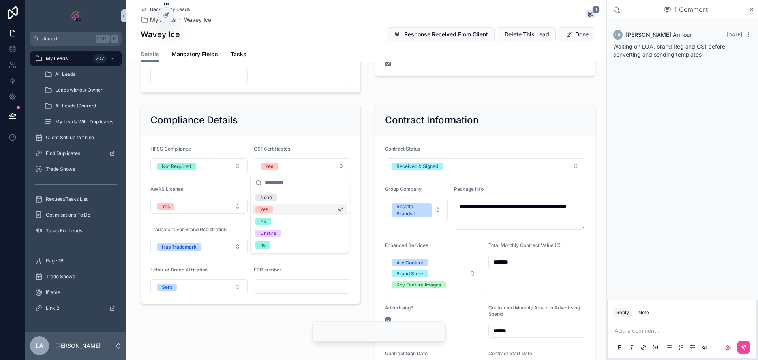 Image resolution: width=758 pixels, height=360 pixels. Describe the element at coordinates (266, 198) in the screenshot. I see `div: None` at that location.